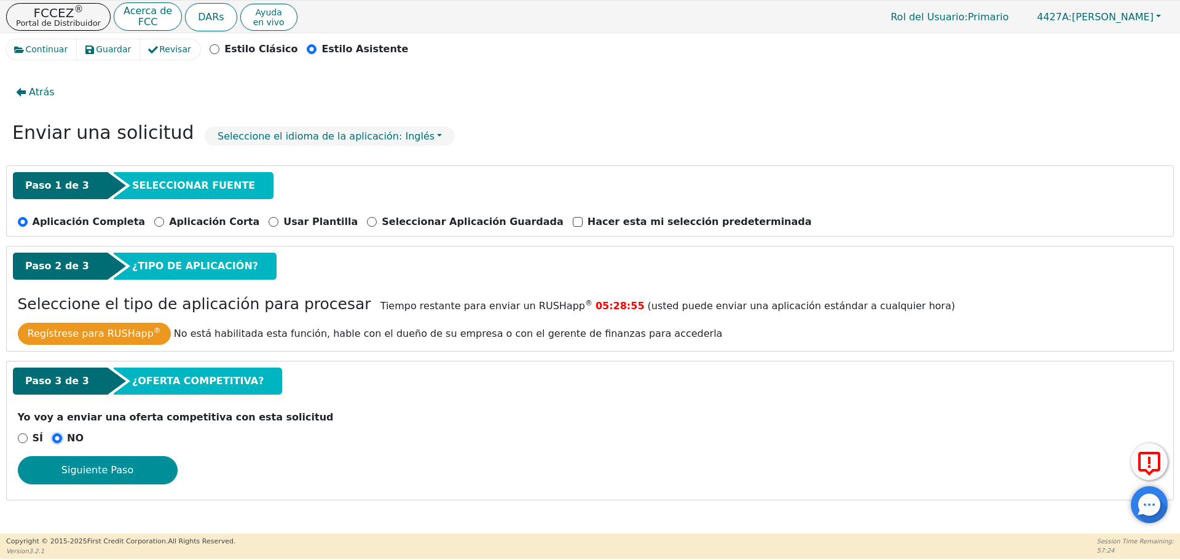 This screenshot has width=1180, height=560. What do you see at coordinates (269, 17) in the screenshot?
I see `button: Ayudaen vivo` at bounding box center [269, 17].